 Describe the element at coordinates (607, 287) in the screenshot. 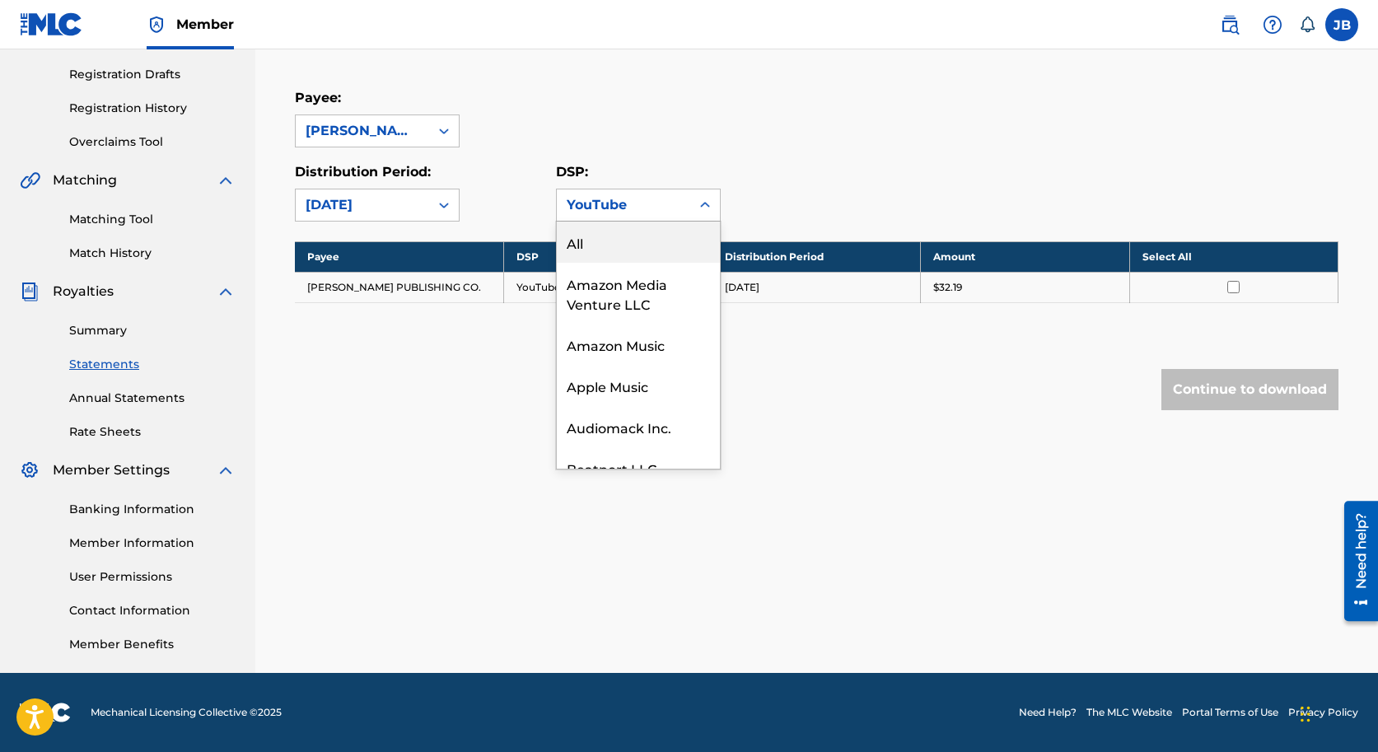

I see `td: YouTube` at that location.